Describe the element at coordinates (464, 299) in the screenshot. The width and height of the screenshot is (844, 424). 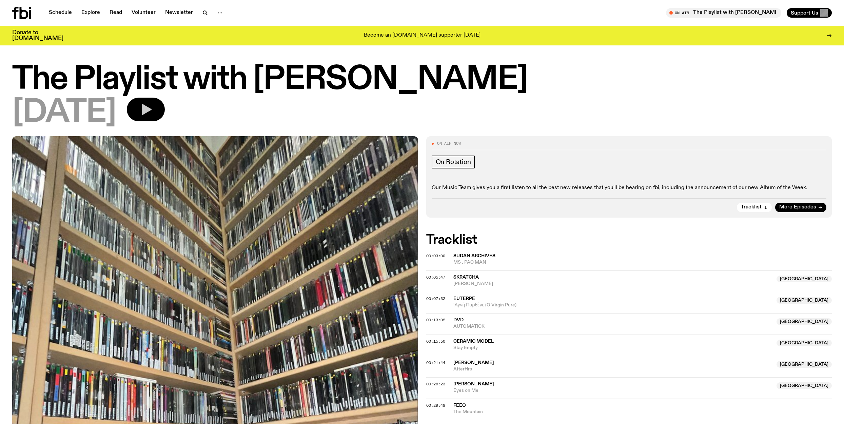
I see `span: Euterpe` at that location.